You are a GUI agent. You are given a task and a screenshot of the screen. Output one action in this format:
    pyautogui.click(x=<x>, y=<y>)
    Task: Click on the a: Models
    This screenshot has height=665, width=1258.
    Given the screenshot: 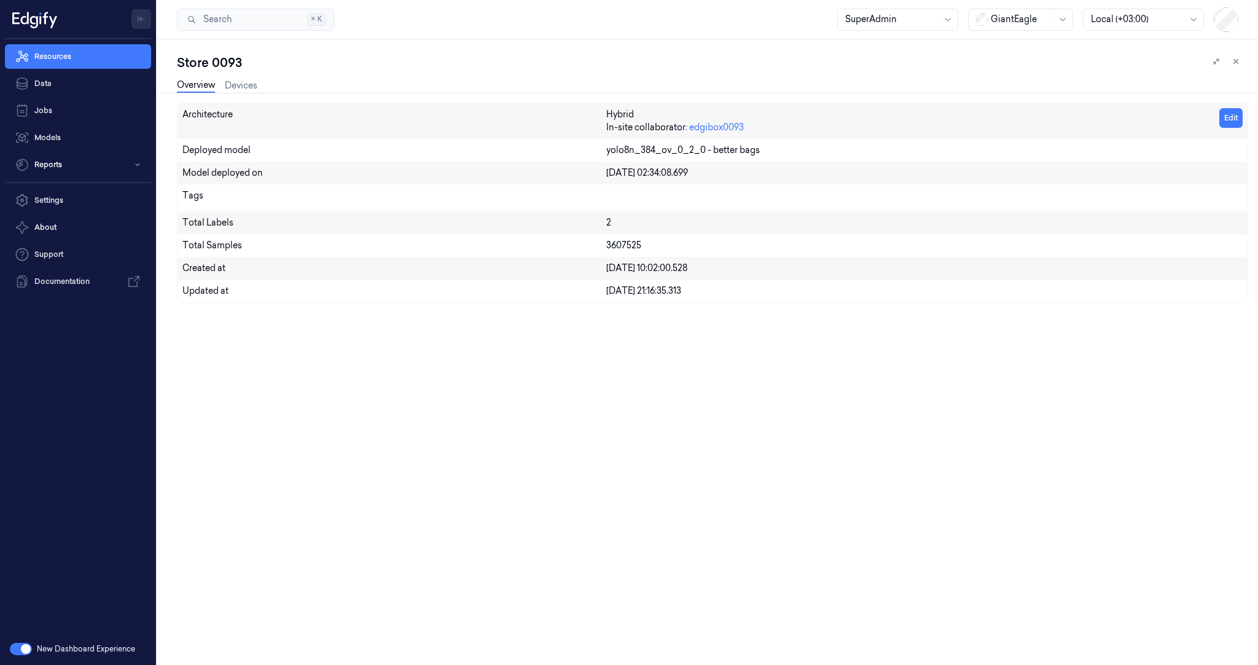 What is the action you would take?
    pyautogui.click(x=78, y=138)
    